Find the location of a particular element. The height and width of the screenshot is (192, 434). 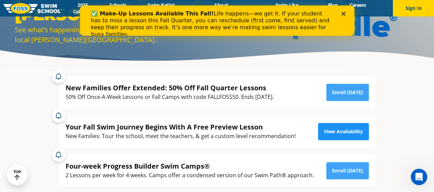

a: Careers is located at coordinates (357, 5).